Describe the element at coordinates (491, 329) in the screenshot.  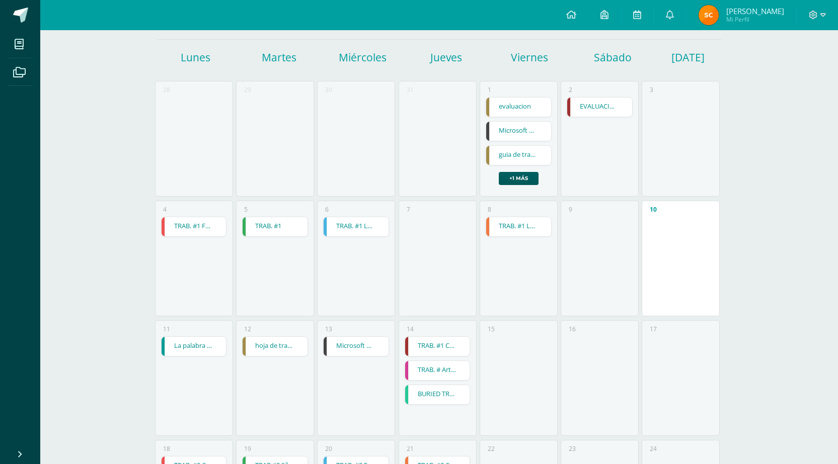
I see `div: 15` at that location.